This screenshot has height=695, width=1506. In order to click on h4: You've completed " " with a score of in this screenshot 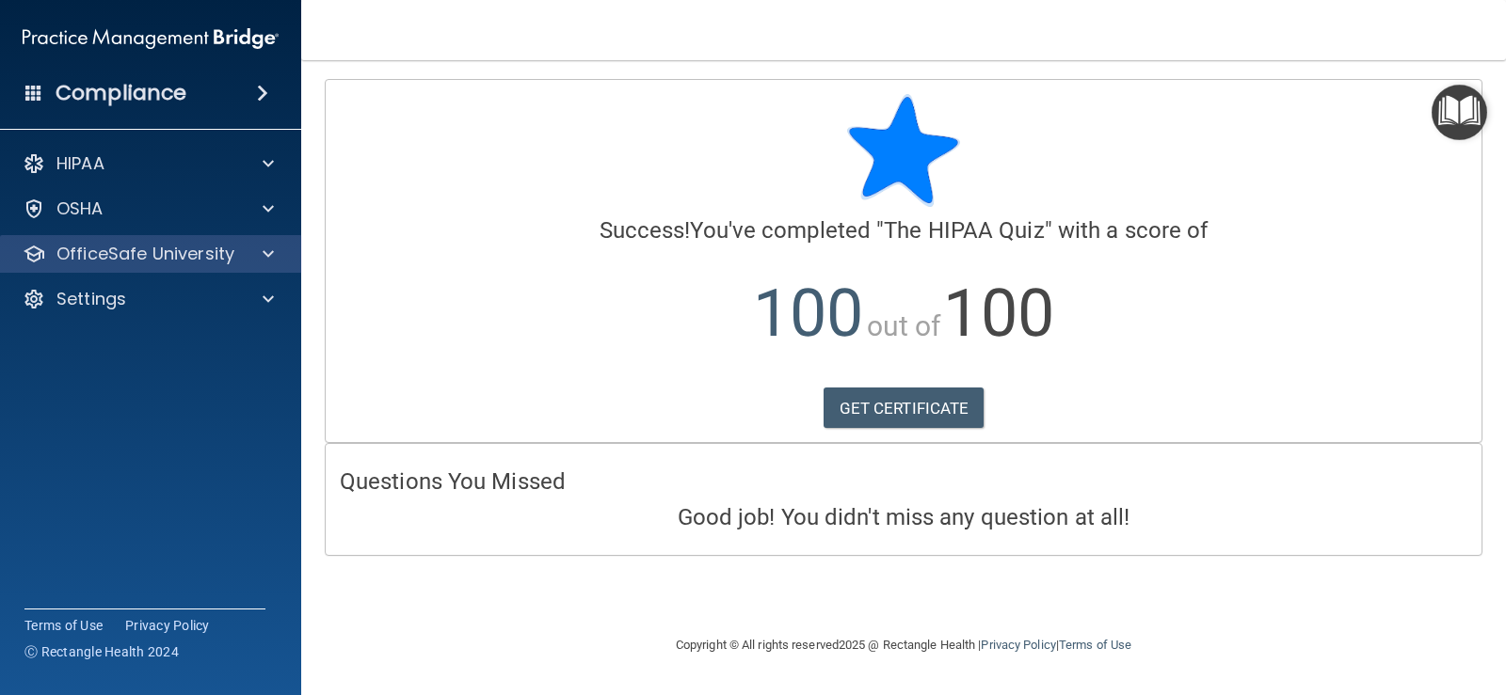, I will do `click(903, 231)`.